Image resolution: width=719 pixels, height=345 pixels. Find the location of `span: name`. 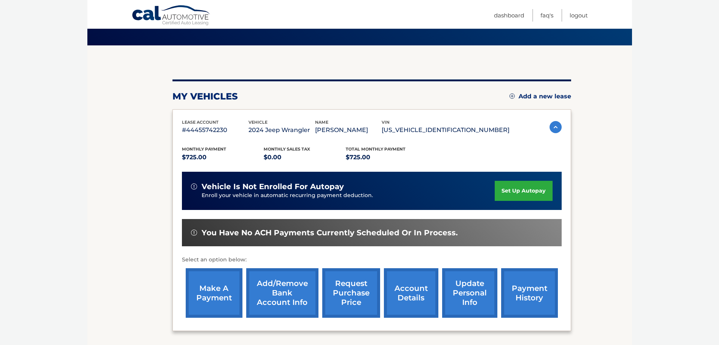

span: name is located at coordinates (321, 122).